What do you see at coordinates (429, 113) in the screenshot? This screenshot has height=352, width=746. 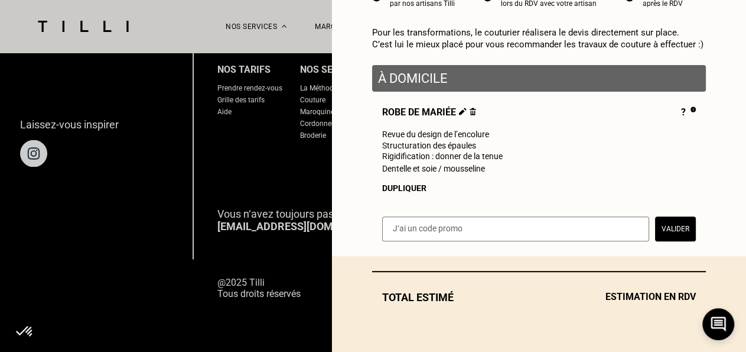 I see `span: Robe de mariée` at bounding box center [429, 113].